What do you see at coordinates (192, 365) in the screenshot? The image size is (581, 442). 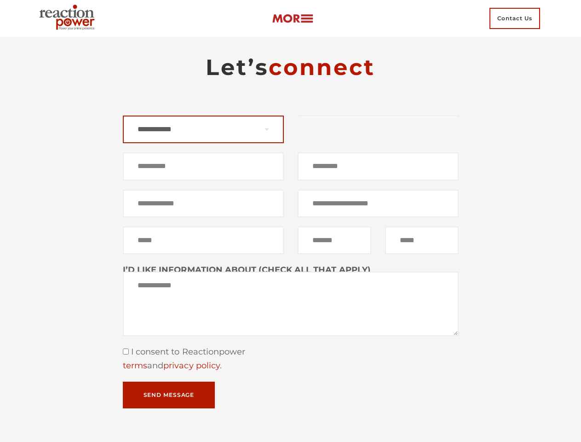 I see `a: privacy policy.` at bounding box center [192, 365].